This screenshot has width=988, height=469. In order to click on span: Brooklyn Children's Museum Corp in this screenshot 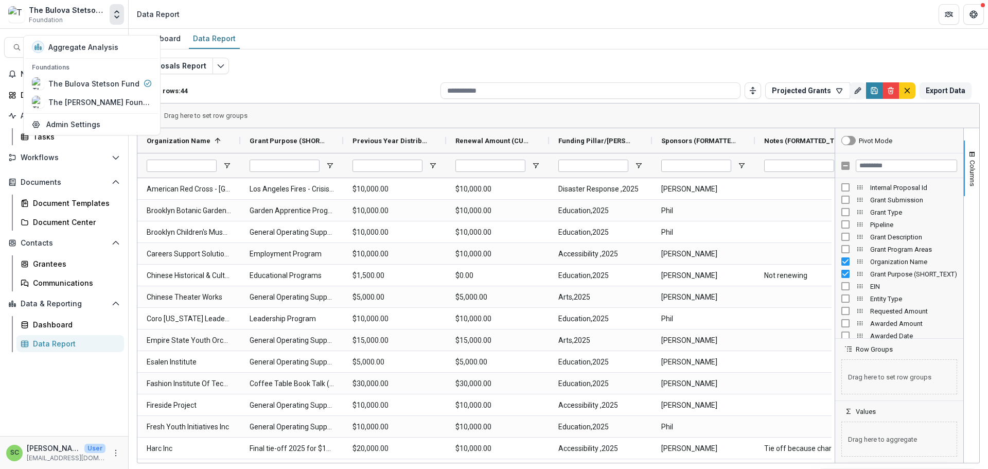, I will do `click(189, 232)`.